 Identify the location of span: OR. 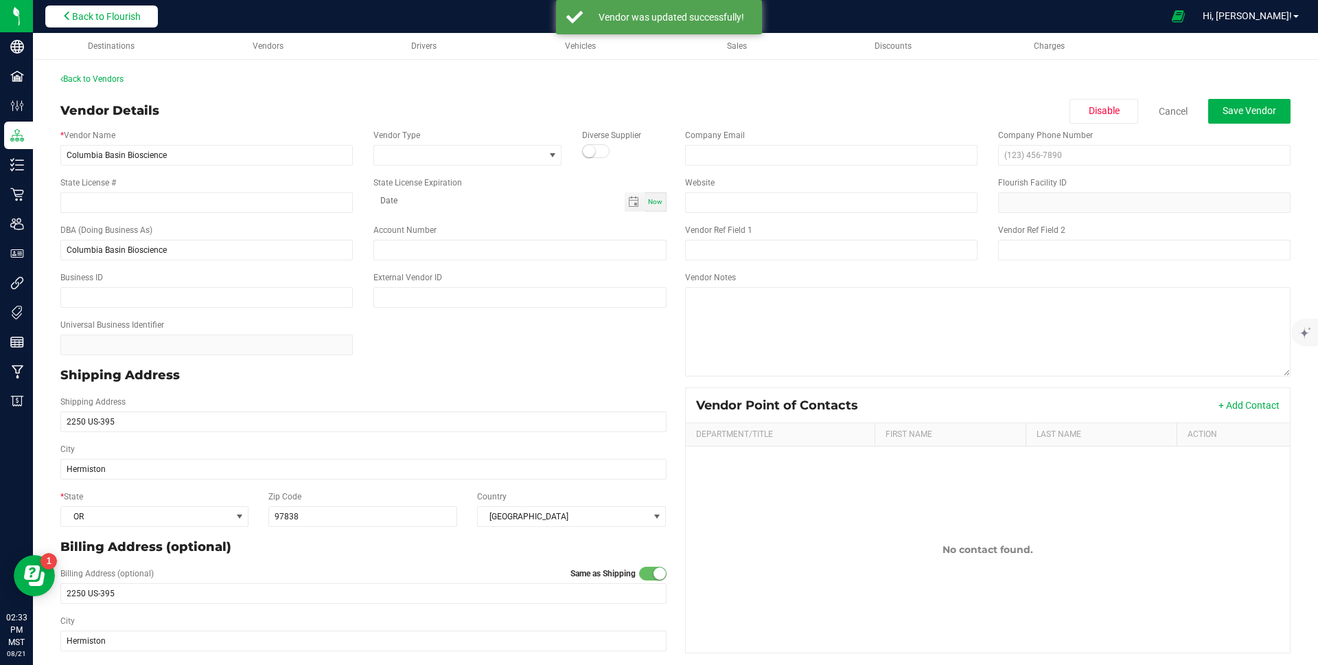
(146, 516).